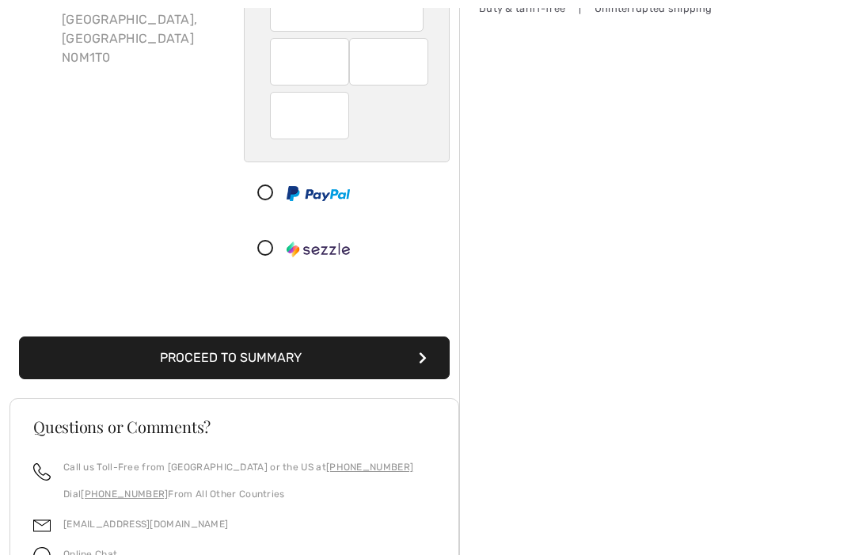 This screenshot has width=855, height=555. Describe the element at coordinates (238, 494) in the screenshot. I see `p: Dial From All Other Countries` at that location.